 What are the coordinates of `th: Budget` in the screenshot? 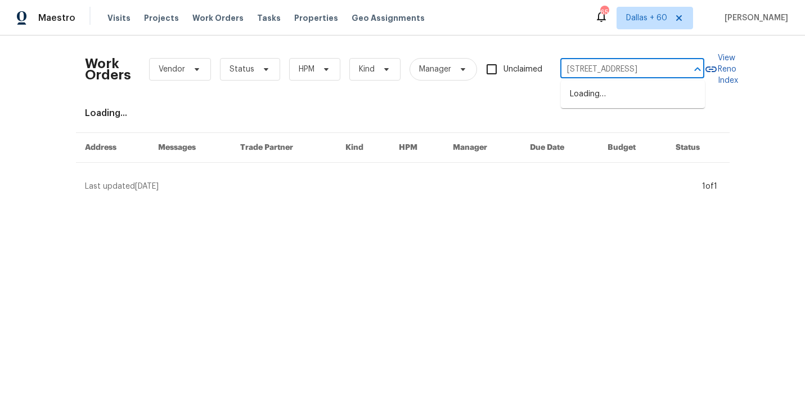 It's located at (633, 147).